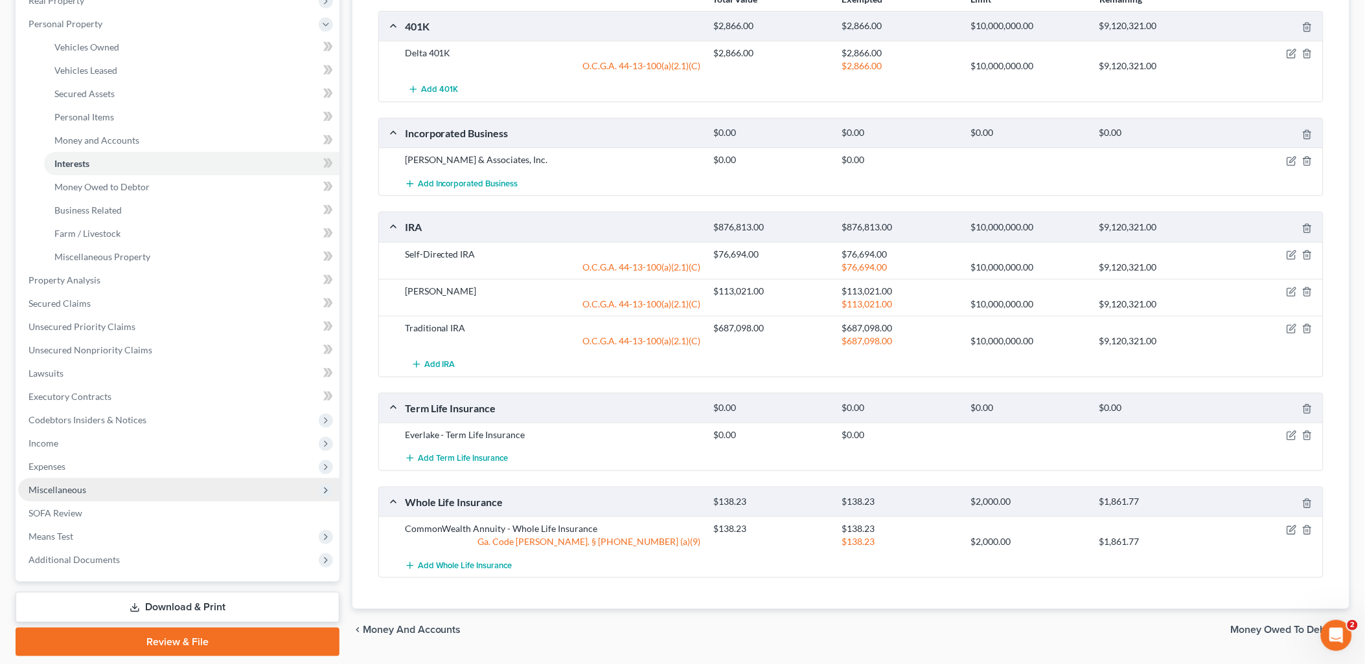 The height and width of the screenshot is (664, 1365). Describe the element at coordinates (552, 133) in the screenshot. I see `div: Incorporated Business` at that location.